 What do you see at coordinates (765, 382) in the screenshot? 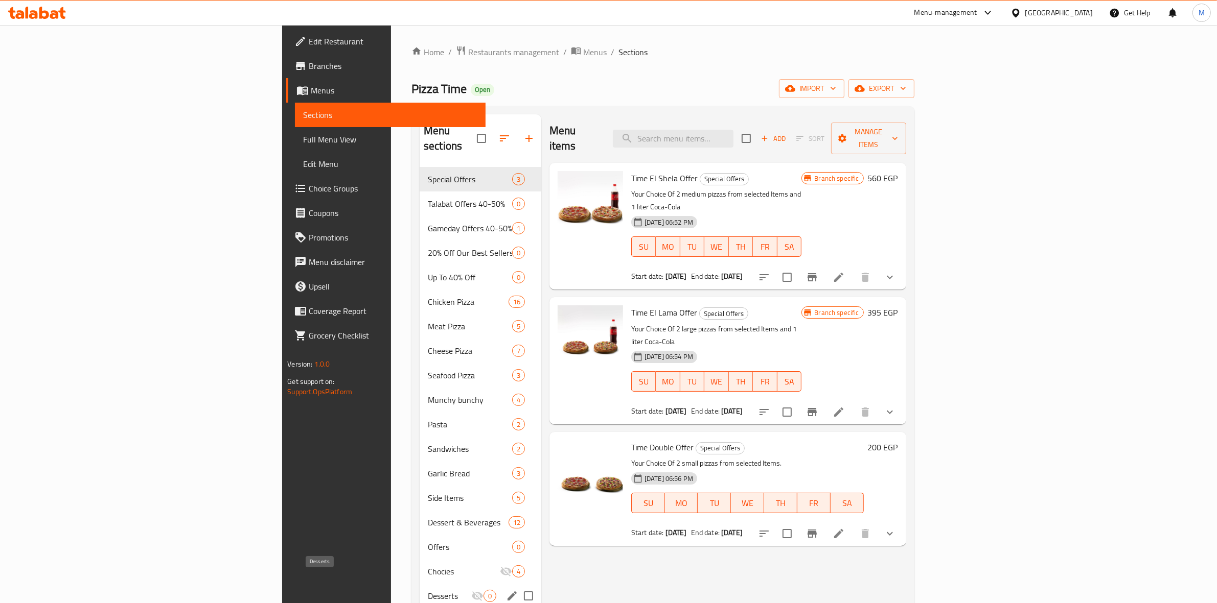
I see `span: FR` at bounding box center [765, 382].